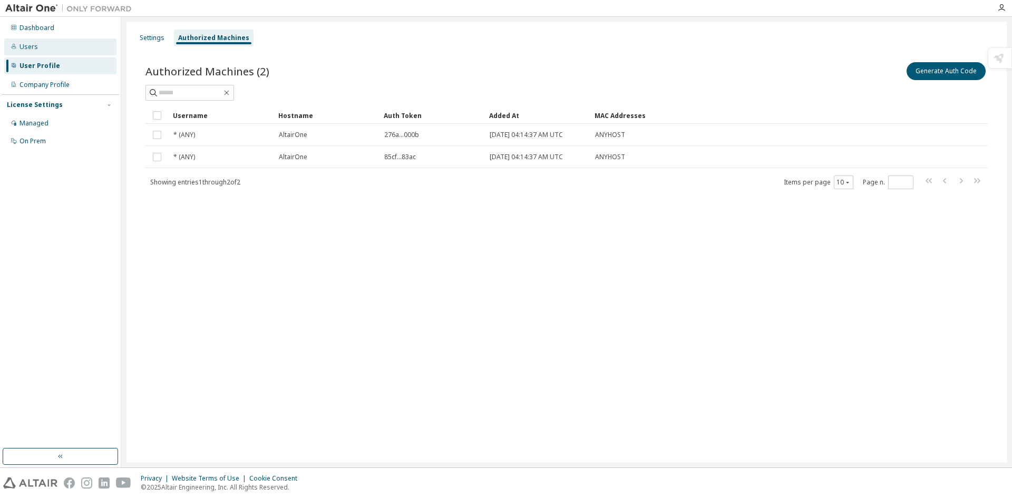 The width and height of the screenshot is (1012, 498). What do you see at coordinates (888, 182) in the screenshot?
I see `span: Page n.` at bounding box center [888, 182].